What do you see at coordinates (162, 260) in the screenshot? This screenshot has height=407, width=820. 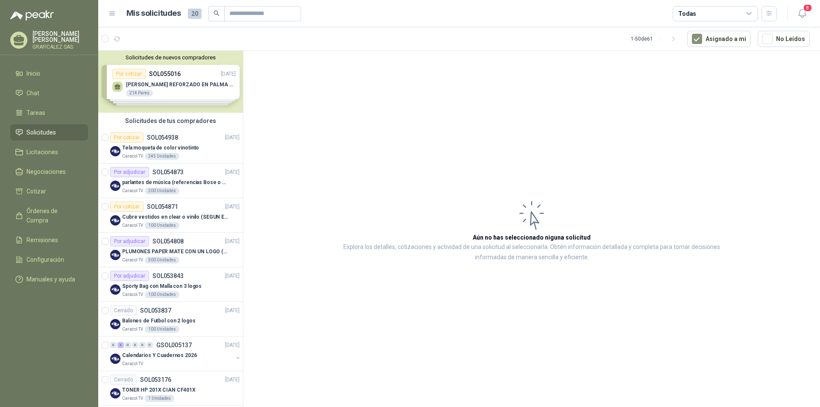 I see `div: 500 Unidades` at bounding box center [162, 260].